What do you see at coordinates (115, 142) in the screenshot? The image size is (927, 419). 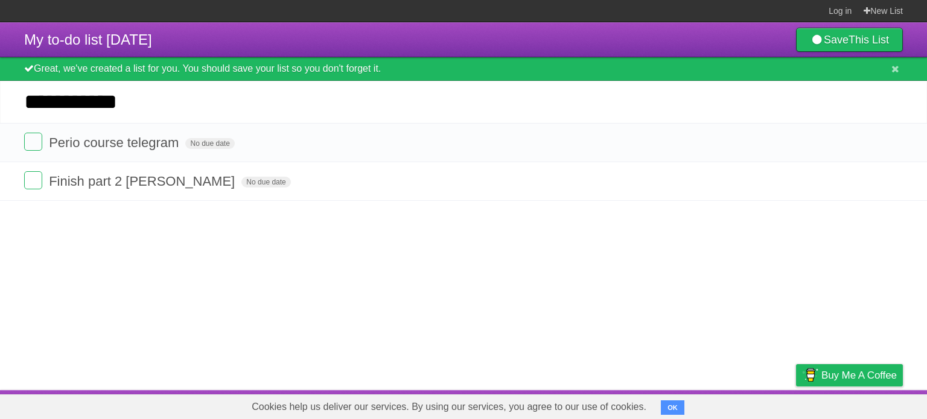 I see `span: Perio course telegram` at bounding box center [115, 142].